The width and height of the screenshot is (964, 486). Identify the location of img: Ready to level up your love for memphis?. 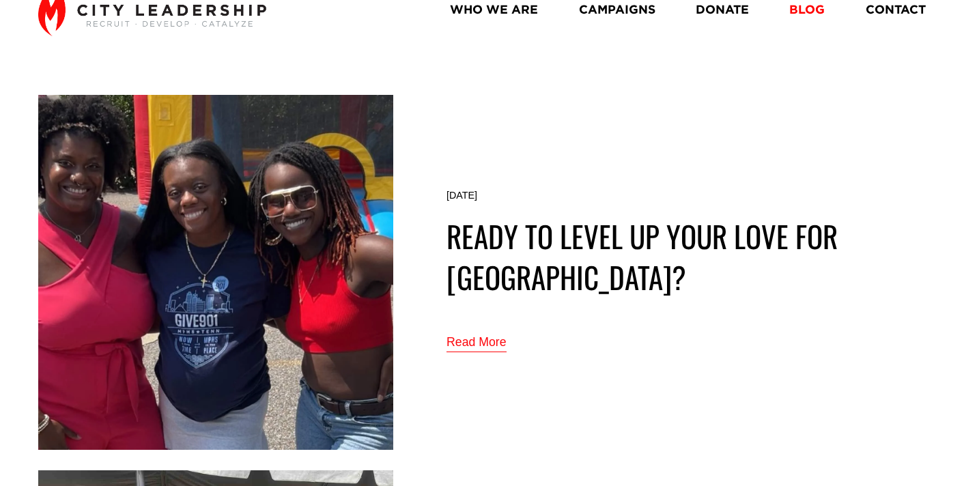
(216, 272).